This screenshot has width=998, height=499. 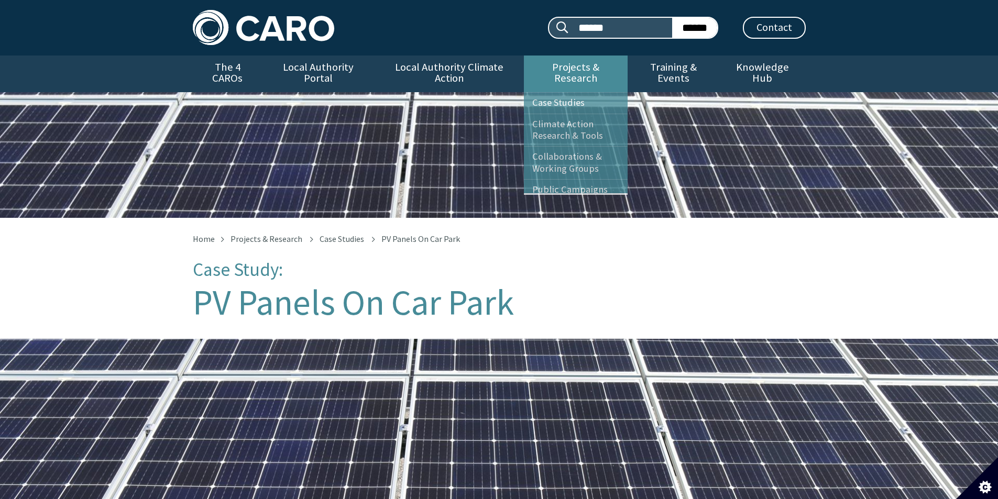 I want to click on a: Public Campaigns, so click(x=576, y=190).